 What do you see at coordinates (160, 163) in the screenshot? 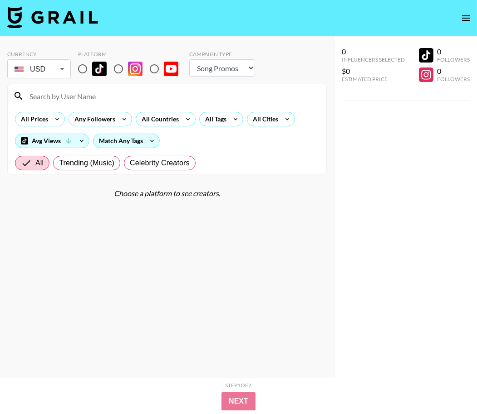
I see `span: Celebrity Creators` at bounding box center [160, 163].